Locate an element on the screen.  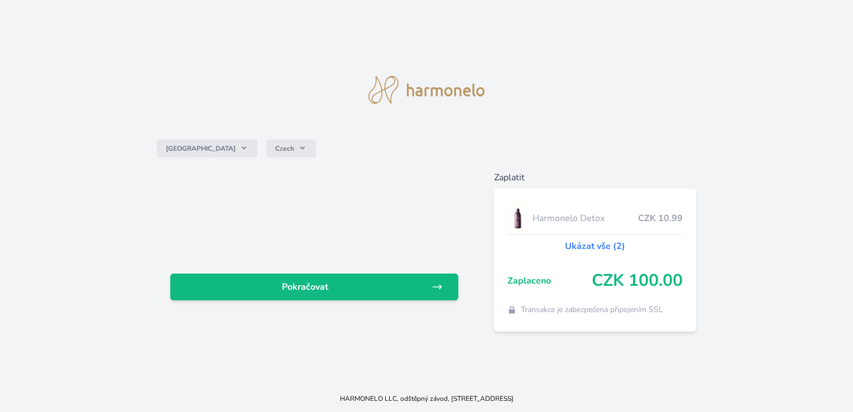
h6: Zaplatit is located at coordinates (595, 178).